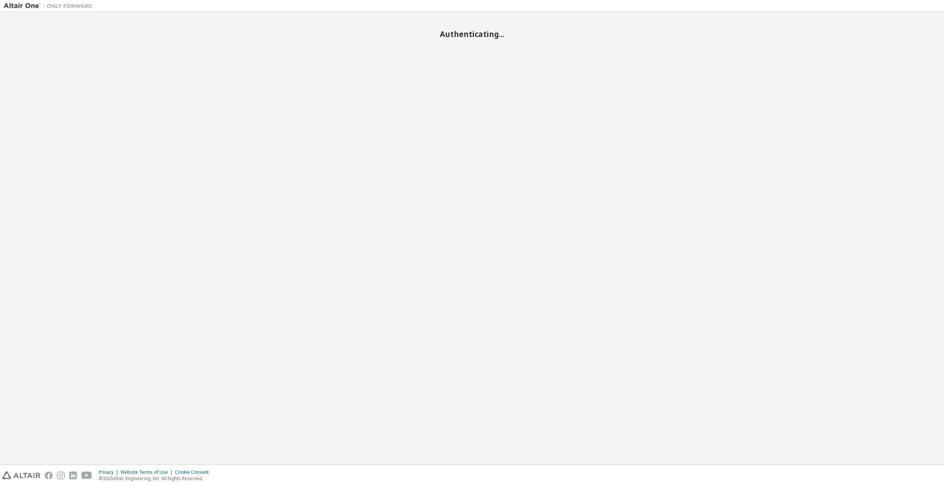  What do you see at coordinates (48, 476) in the screenshot?
I see `img: facebook.svg` at bounding box center [48, 476].